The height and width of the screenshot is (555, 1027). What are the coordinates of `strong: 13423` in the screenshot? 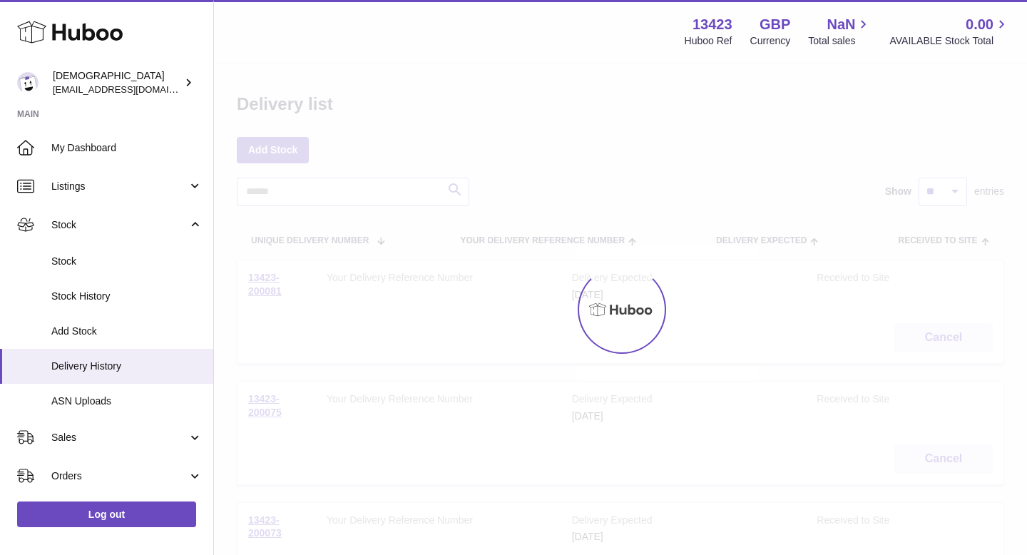 It's located at (712, 24).